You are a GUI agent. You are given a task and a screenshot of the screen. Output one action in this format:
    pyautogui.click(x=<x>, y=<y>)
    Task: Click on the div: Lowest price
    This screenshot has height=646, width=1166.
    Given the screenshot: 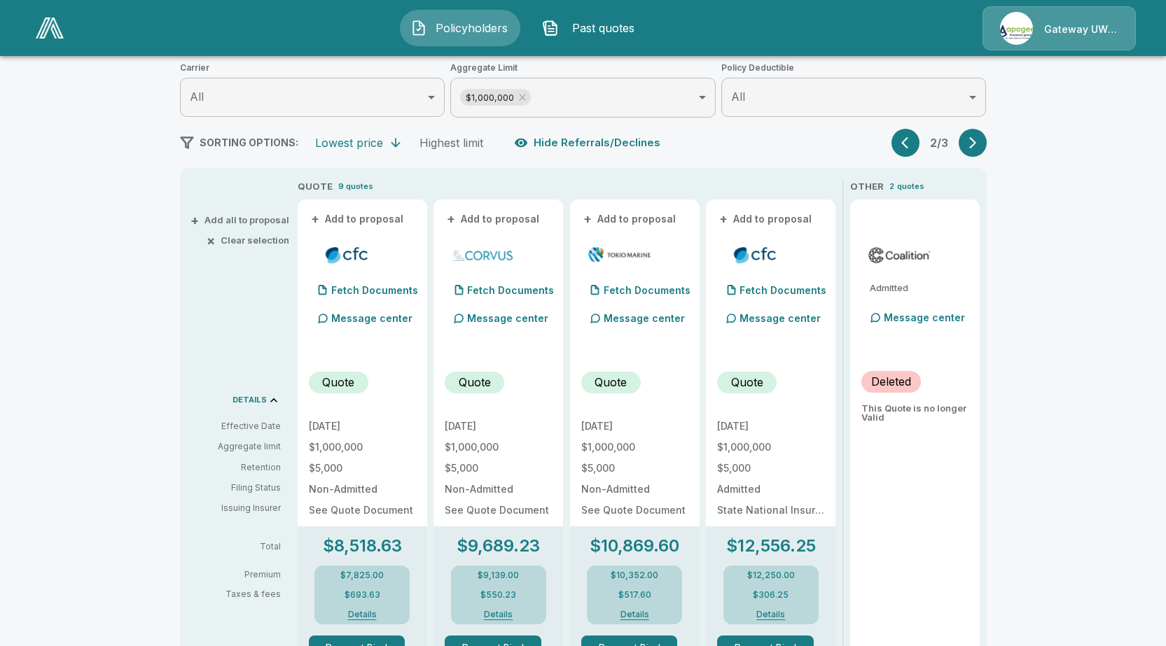 What is the action you would take?
    pyautogui.click(x=349, y=143)
    